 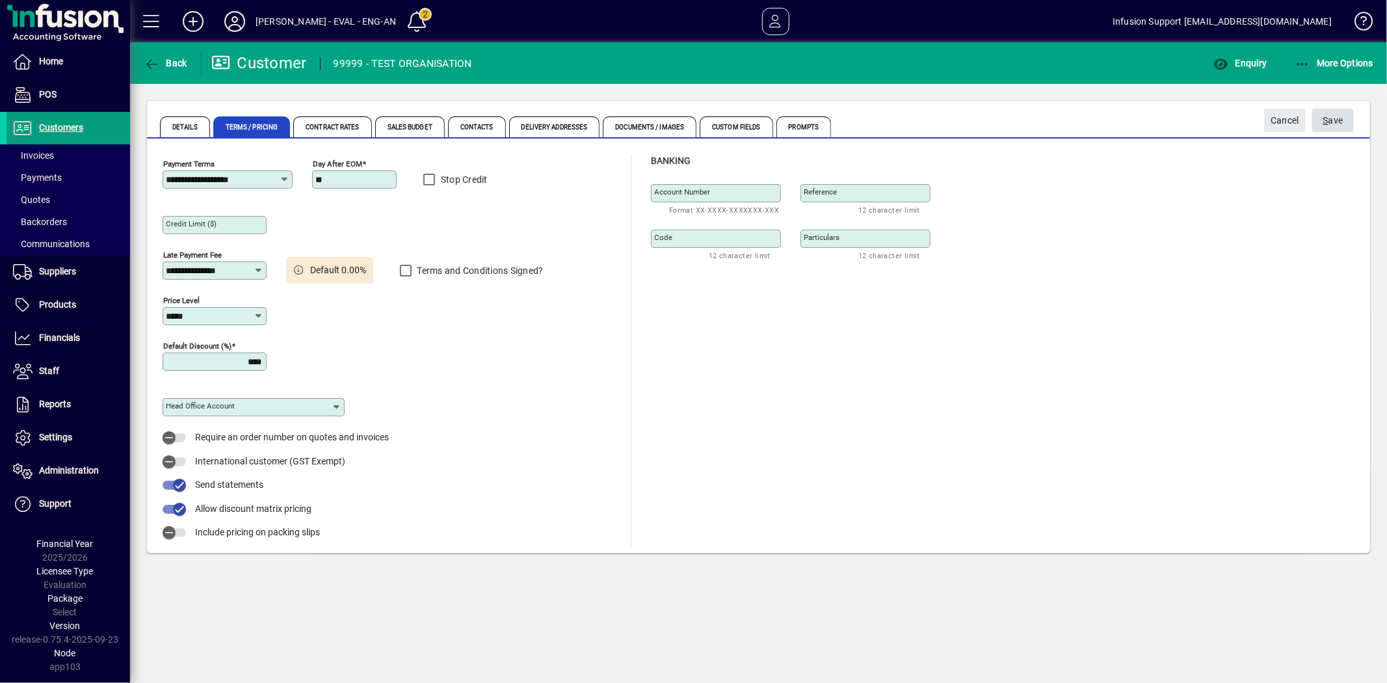 What do you see at coordinates (68, 178) in the screenshot?
I see `a: Payments` at bounding box center [68, 178].